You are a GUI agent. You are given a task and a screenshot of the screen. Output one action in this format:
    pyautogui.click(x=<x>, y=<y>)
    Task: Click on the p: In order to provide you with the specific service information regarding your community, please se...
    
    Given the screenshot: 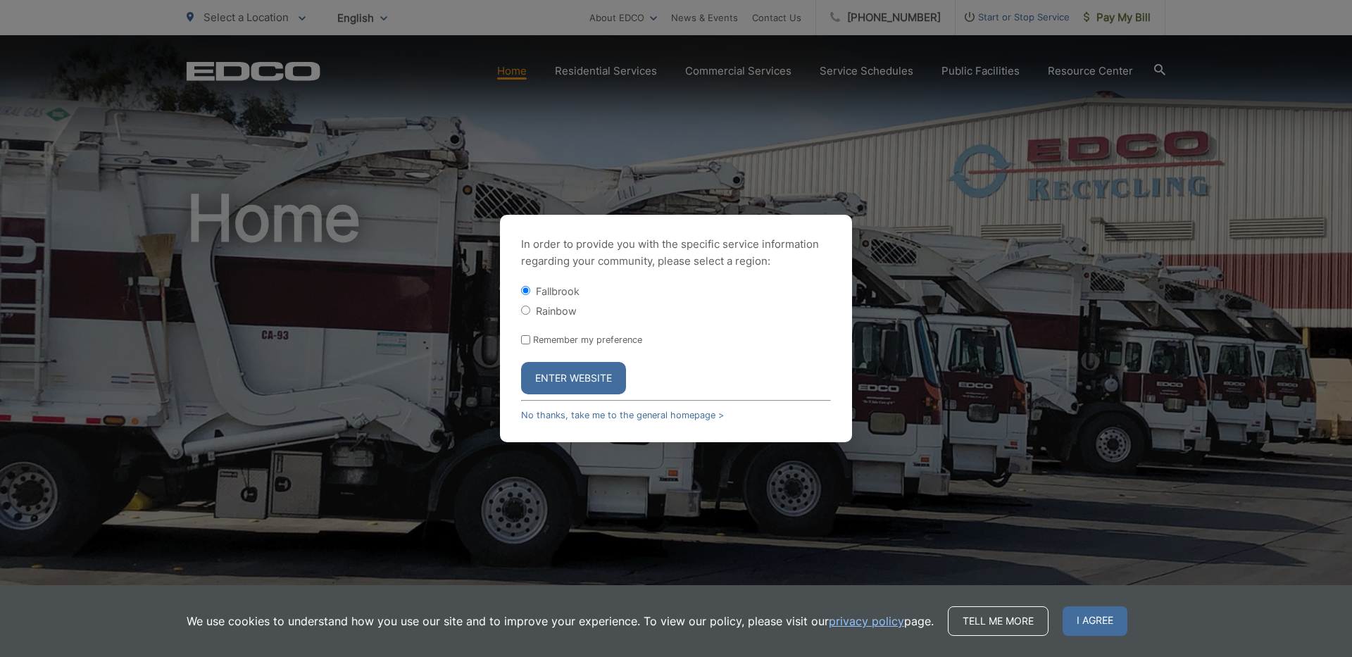 What is the action you would take?
    pyautogui.click(x=676, y=253)
    